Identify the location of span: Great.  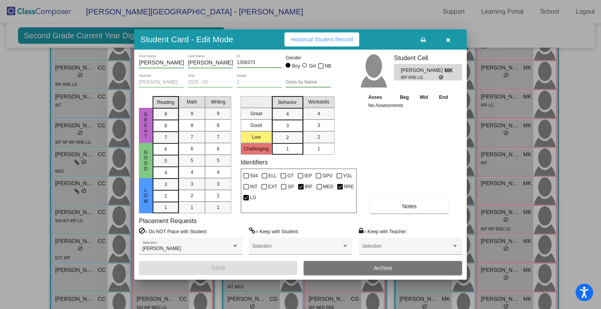
(146, 126).